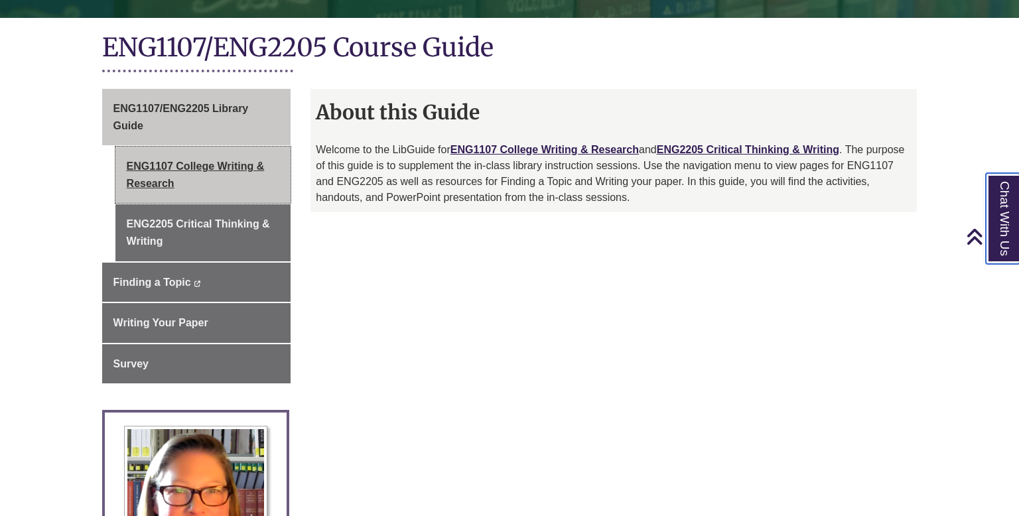 This screenshot has width=1019, height=516. Describe the element at coordinates (196, 236) in the screenshot. I see `div: Guide Page Menu` at that location.